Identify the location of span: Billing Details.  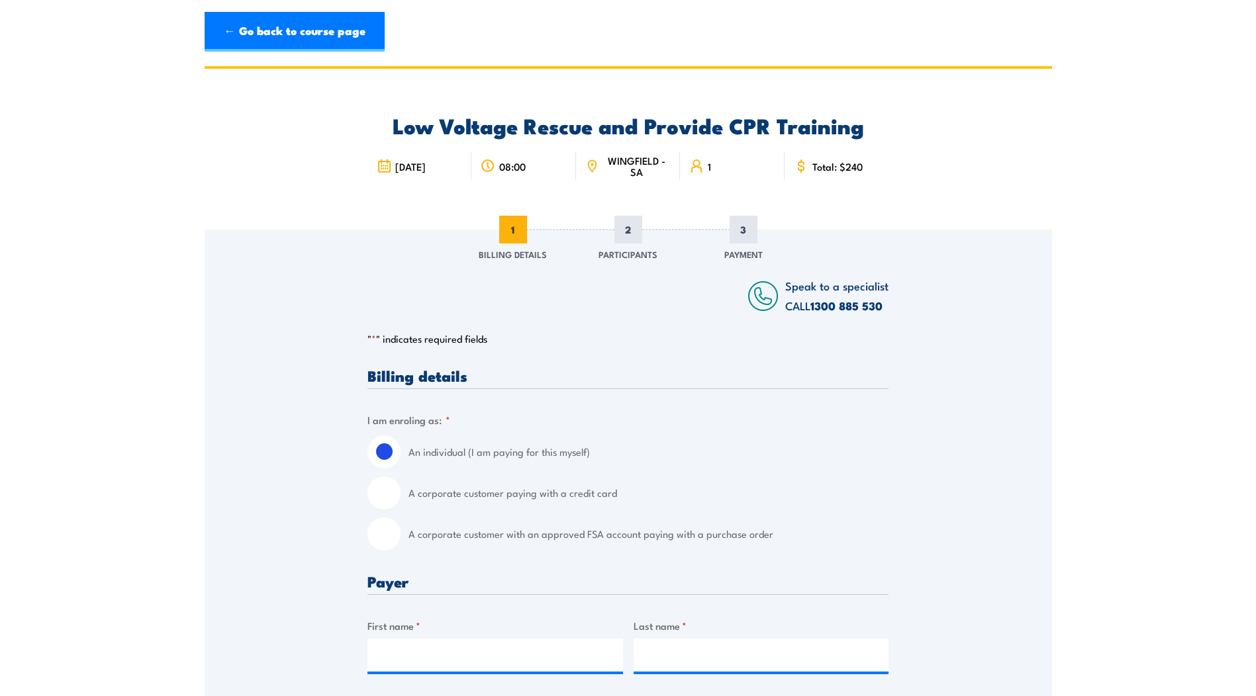
(512, 254).